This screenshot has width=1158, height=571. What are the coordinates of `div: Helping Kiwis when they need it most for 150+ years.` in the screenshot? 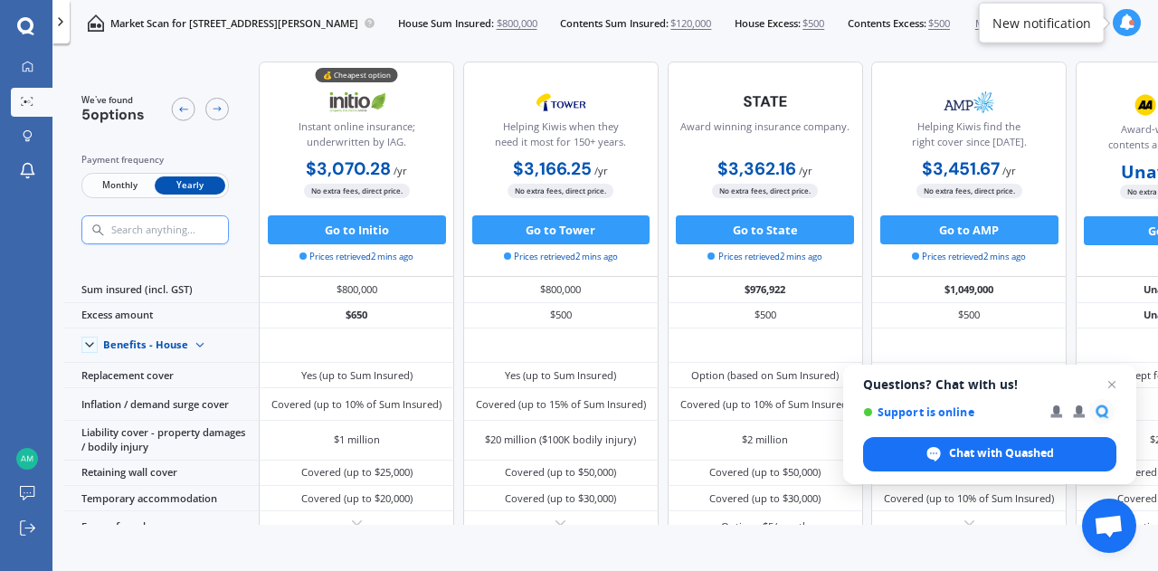 It's located at (561, 137).